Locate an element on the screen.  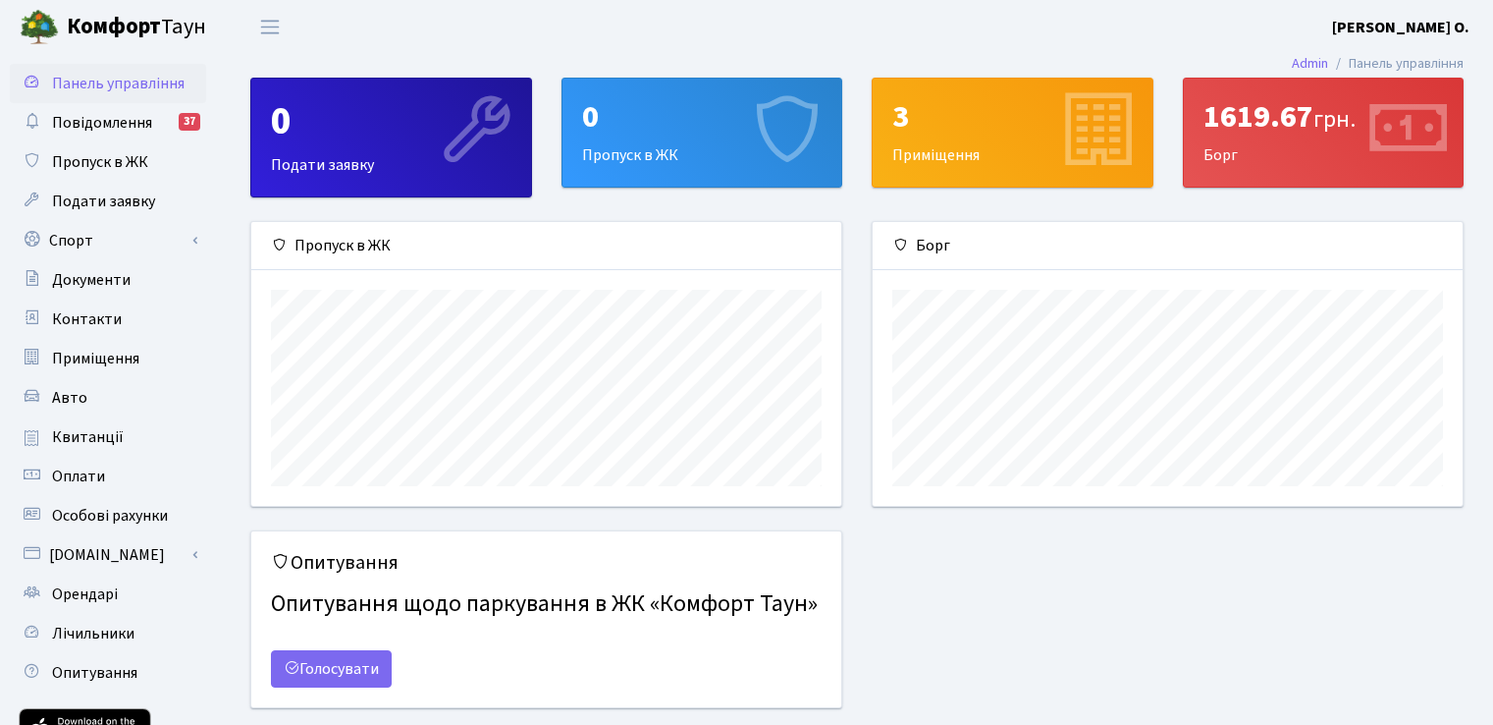
a: Особові рахунки is located at coordinates (108, 515).